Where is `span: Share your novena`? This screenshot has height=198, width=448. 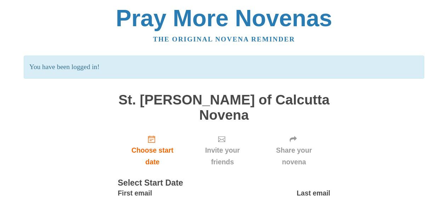
span: Share your novena is located at coordinates (294, 156).